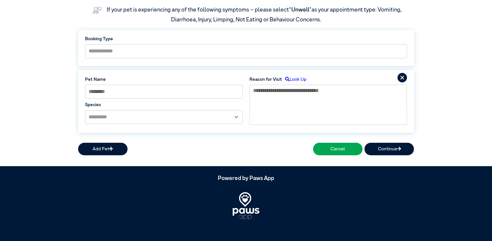  Describe the element at coordinates (164, 79) in the screenshot. I see `label: Pet Name` at that location.